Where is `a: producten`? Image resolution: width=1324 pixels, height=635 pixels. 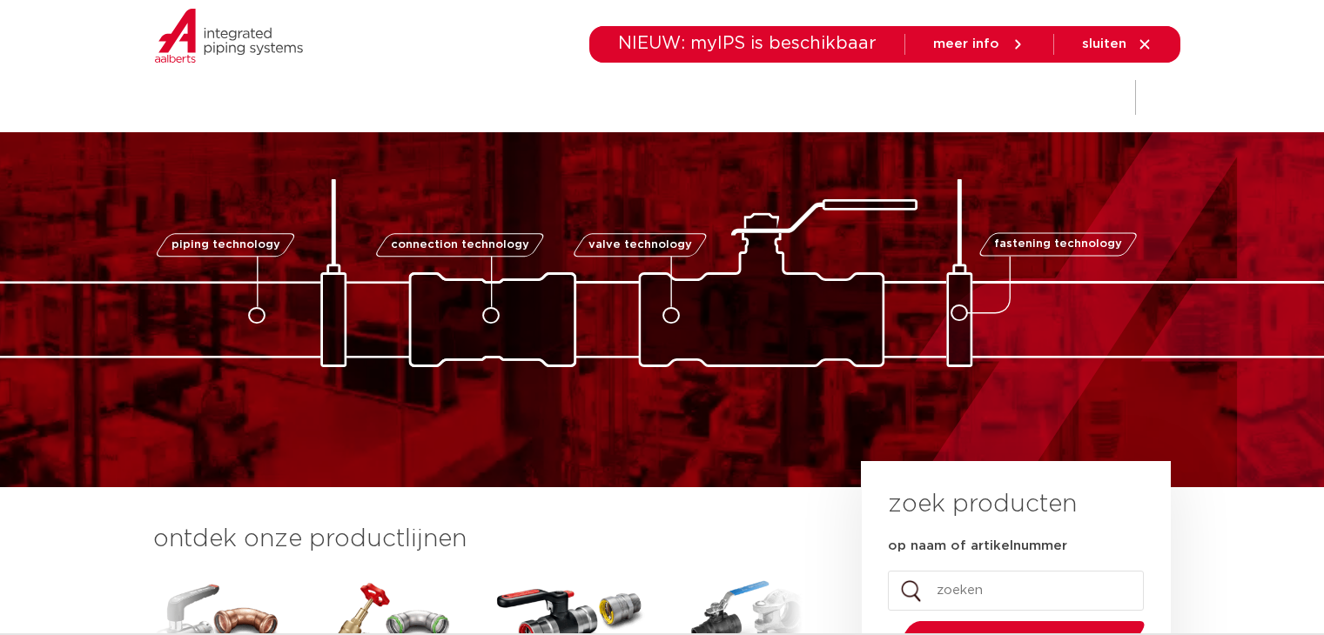
a: producten is located at coordinates (460, 97).